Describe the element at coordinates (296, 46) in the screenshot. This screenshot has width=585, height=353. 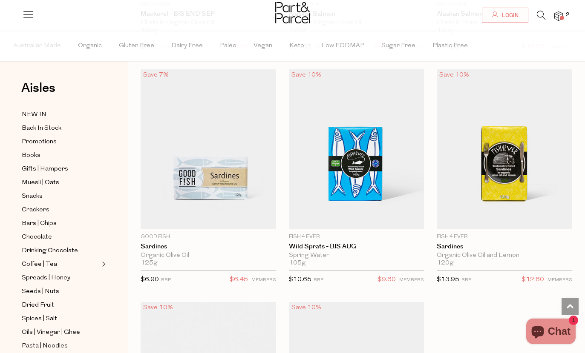
I see `span: Keto` at that location.